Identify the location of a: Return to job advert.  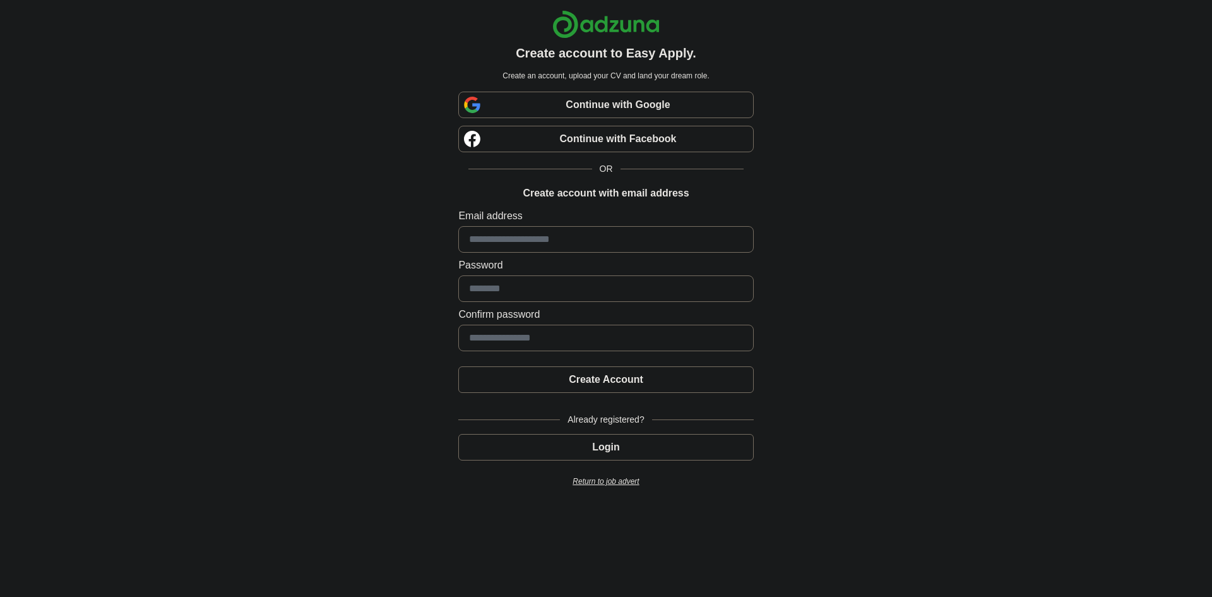
(605, 481).